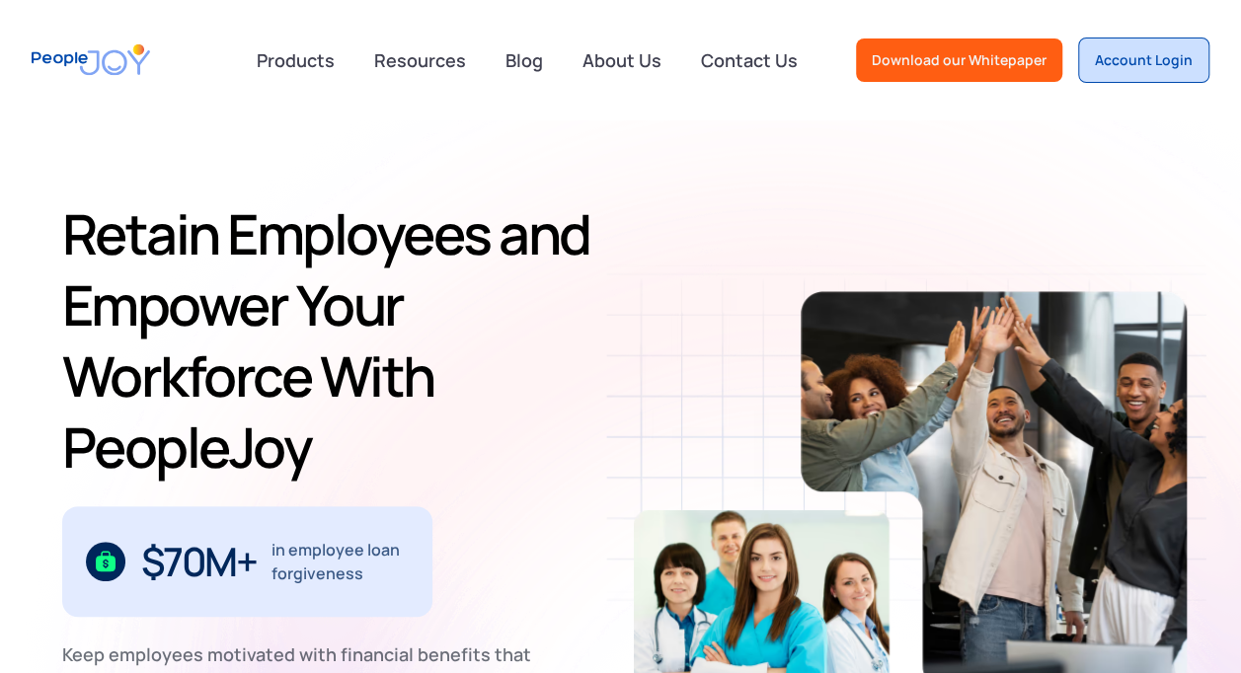 This screenshot has height=673, width=1241. What do you see at coordinates (91, 59) in the screenshot?
I see `a: home` at bounding box center [91, 59].